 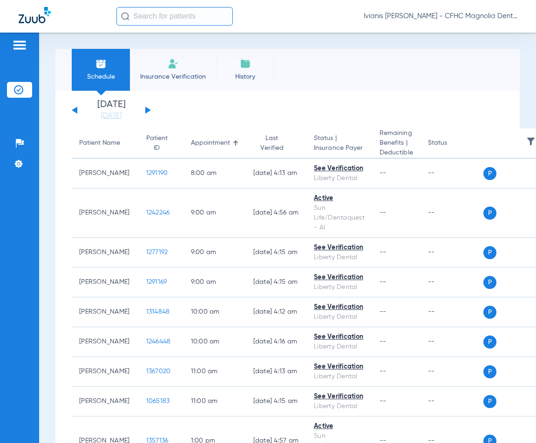 What do you see at coordinates (339, 218) in the screenshot?
I see `div: Sun Life/Dentaquest - AI` at bounding box center [339, 218].